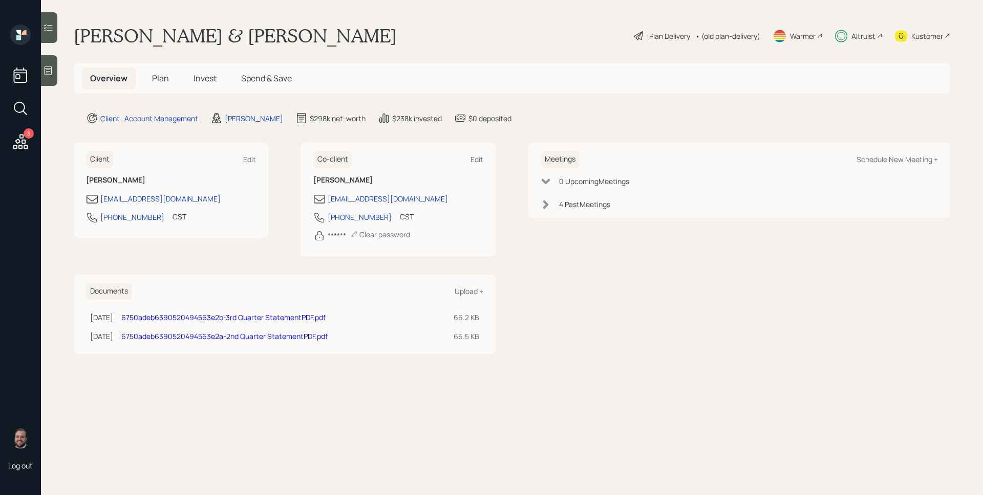 The image size is (983, 495). Describe the element at coordinates (333, 159) in the screenshot. I see `h6: Co-client` at that location.